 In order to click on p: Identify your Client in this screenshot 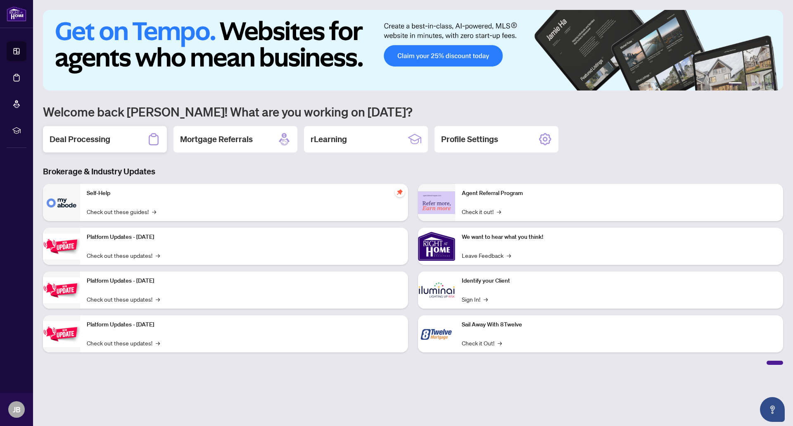, I will do `click(619, 281)`.